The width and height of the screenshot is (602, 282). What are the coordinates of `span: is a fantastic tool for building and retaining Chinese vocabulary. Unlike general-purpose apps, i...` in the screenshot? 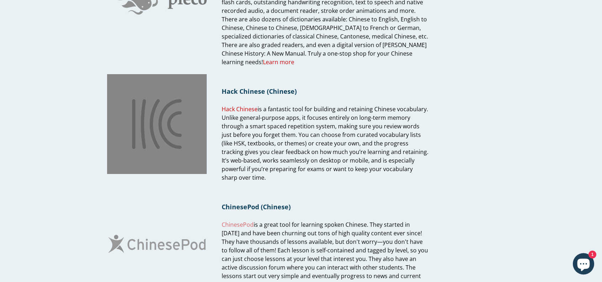 It's located at (325, 143).